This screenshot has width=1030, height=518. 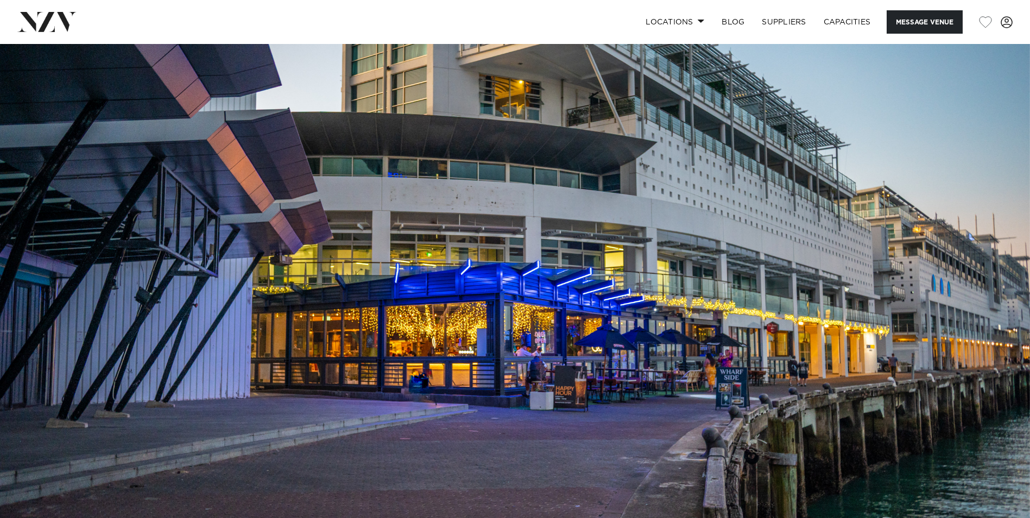 I want to click on a: Locations, so click(x=675, y=22).